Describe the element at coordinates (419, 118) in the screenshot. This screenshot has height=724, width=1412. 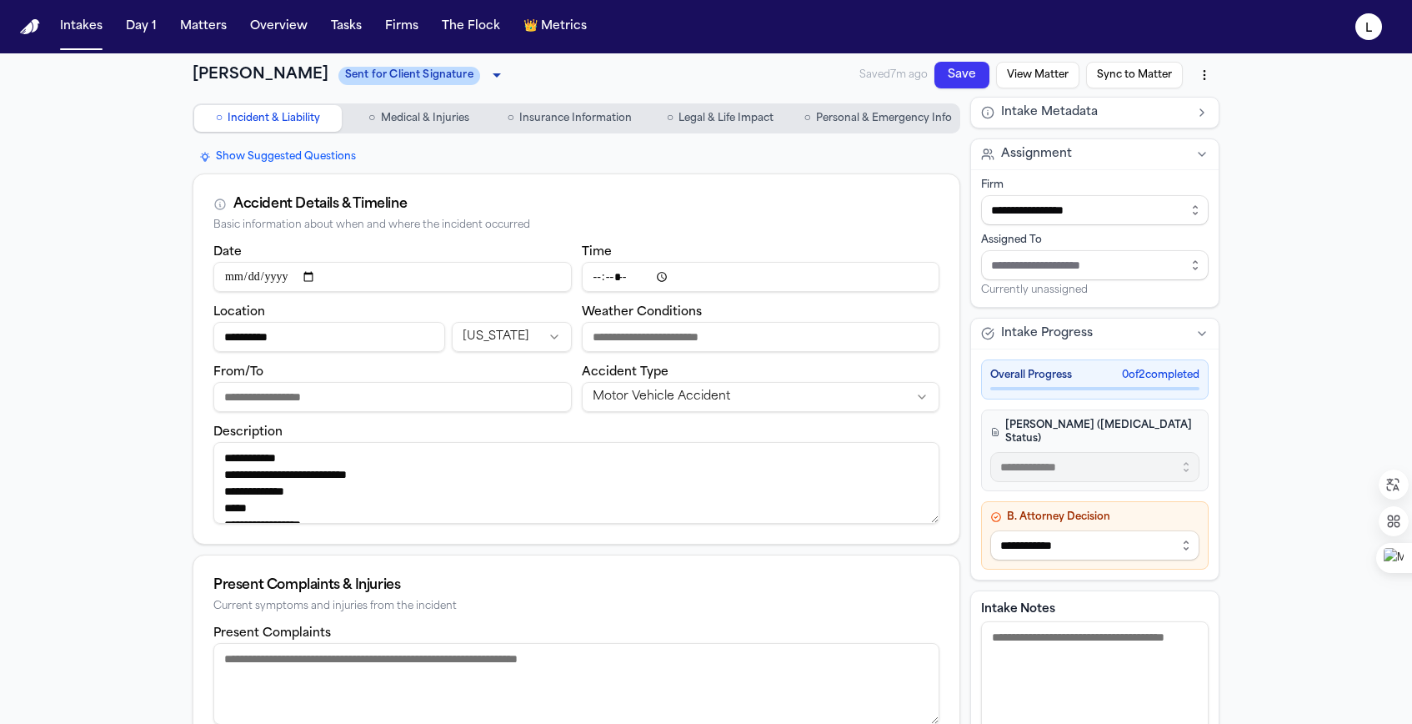
I see `button: Go to Medical & Injuries` at that location.